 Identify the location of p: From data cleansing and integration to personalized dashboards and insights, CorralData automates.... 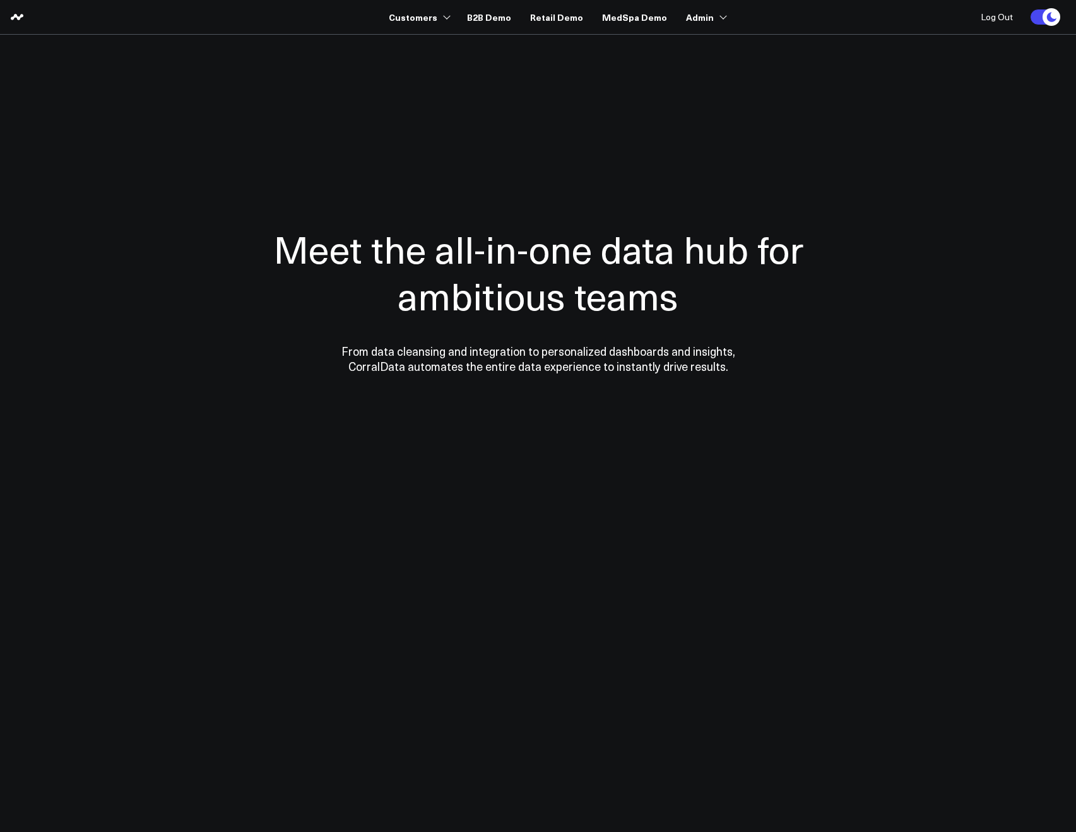
(538, 359).